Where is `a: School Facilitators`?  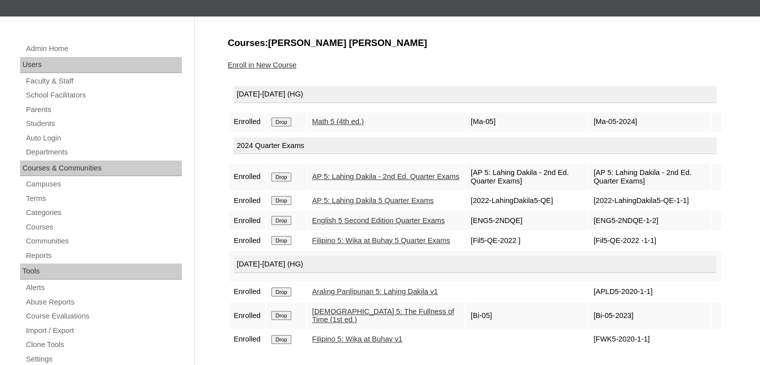 a: School Facilitators is located at coordinates (103, 95).